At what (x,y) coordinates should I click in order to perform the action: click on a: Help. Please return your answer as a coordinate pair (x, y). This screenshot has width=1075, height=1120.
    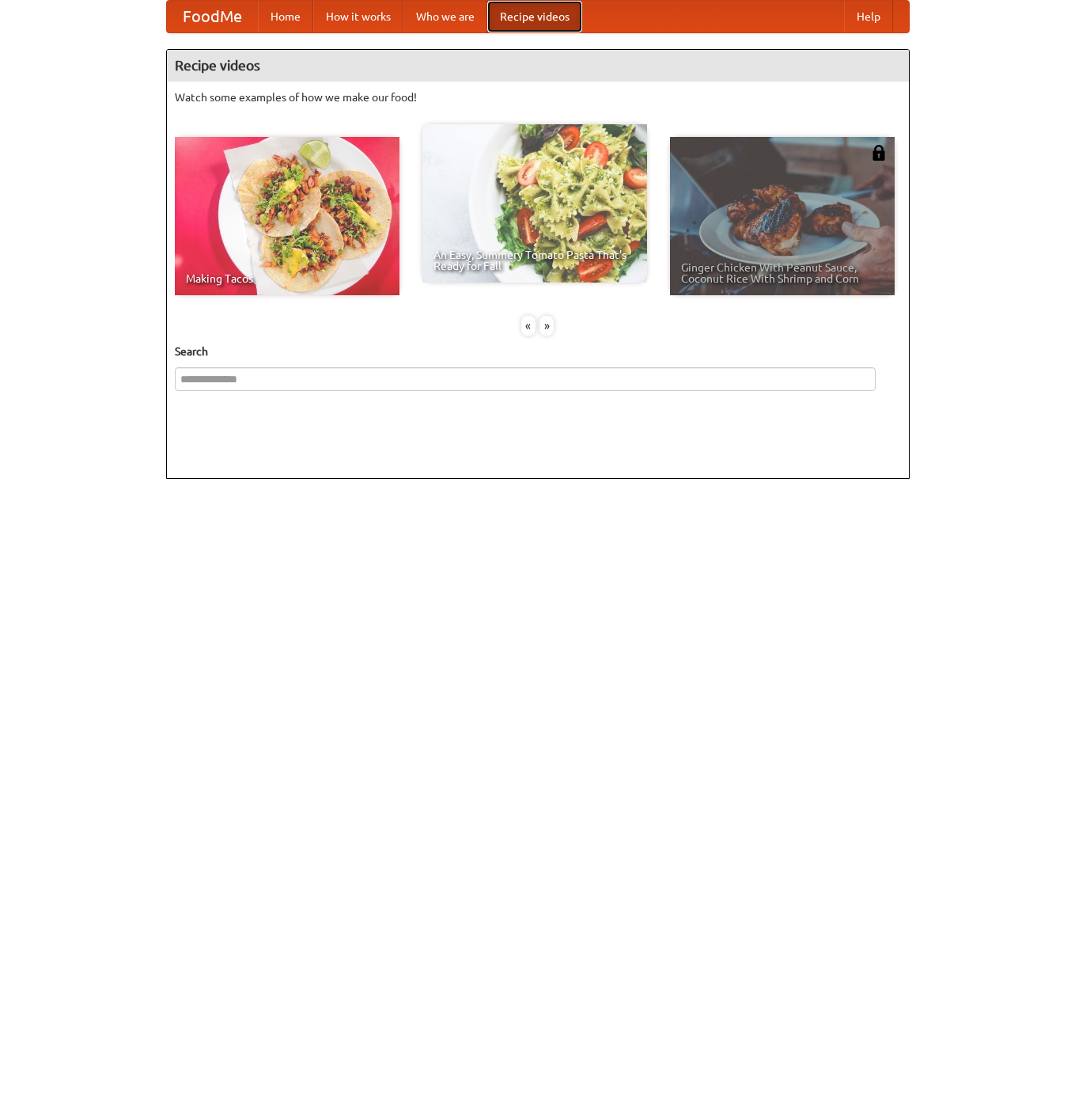
    Looking at the image, I should click on (869, 17).